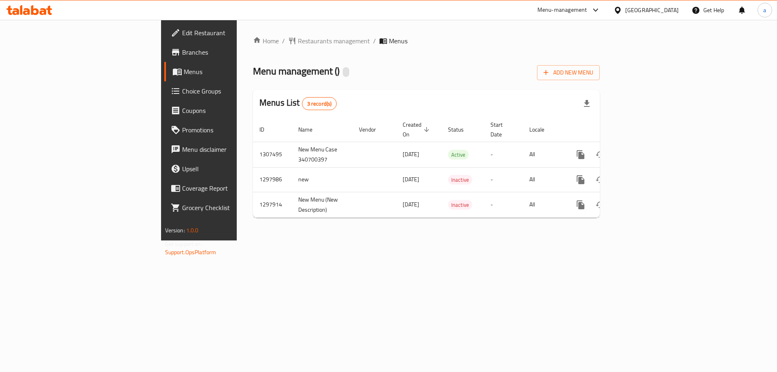  What do you see at coordinates (454, 167) in the screenshot?
I see `table: enhanced table` at bounding box center [454, 167].